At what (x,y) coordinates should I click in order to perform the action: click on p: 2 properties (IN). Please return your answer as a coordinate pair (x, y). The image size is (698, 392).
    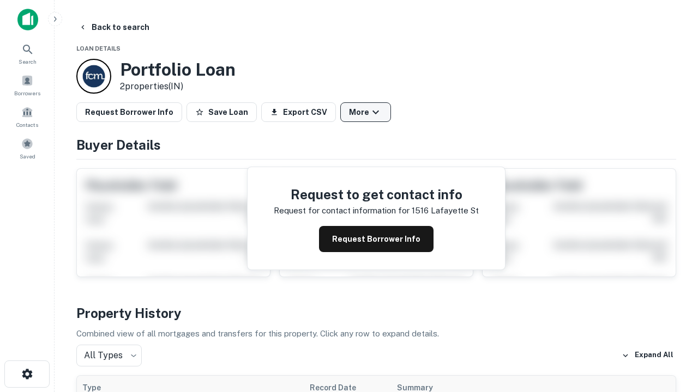
    Looking at the image, I should click on (178, 87).